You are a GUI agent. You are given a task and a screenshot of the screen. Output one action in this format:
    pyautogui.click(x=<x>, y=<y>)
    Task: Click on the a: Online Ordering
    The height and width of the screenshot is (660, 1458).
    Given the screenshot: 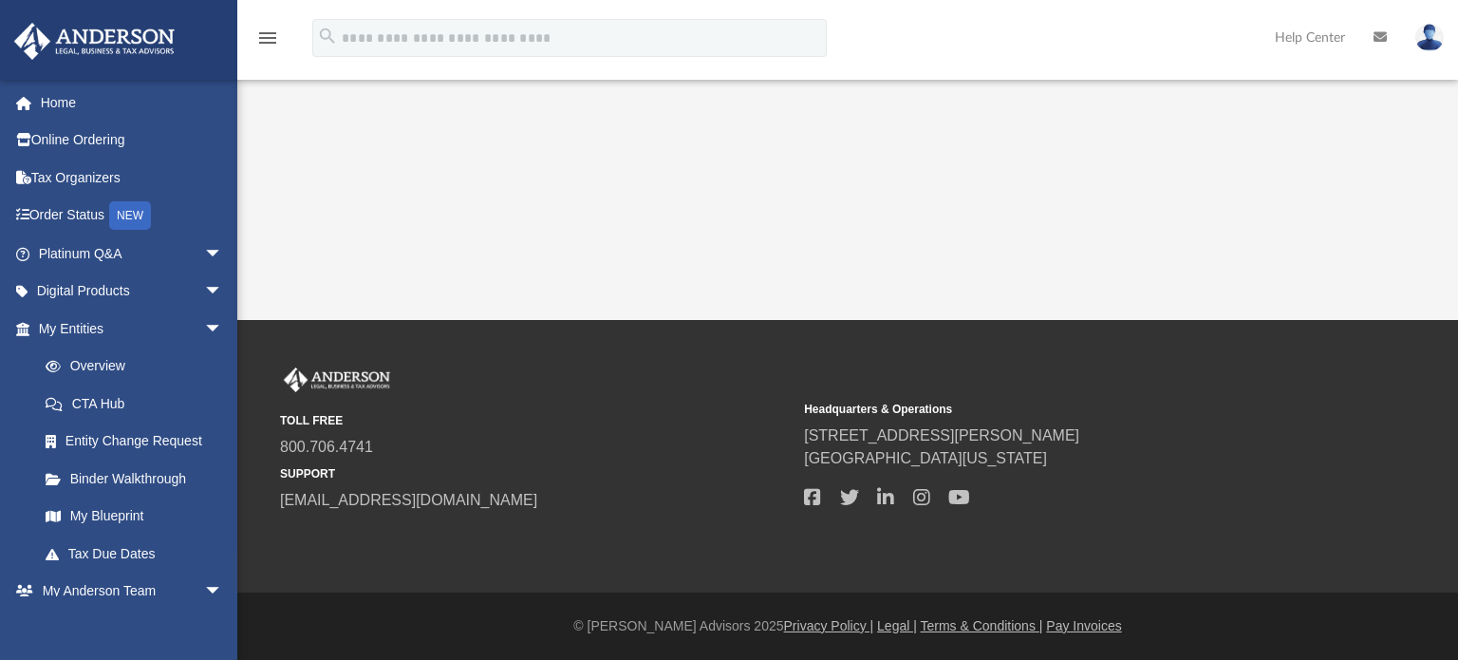 What is the action you would take?
    pyautogui.click(x=132, y=140)
    